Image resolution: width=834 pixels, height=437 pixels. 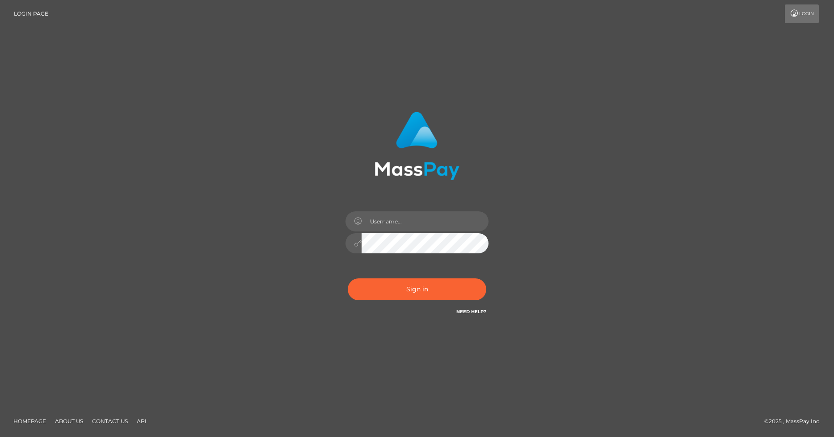 I want to click on div: © 2025 , MassPay Inc., so click(x=795, y=421).